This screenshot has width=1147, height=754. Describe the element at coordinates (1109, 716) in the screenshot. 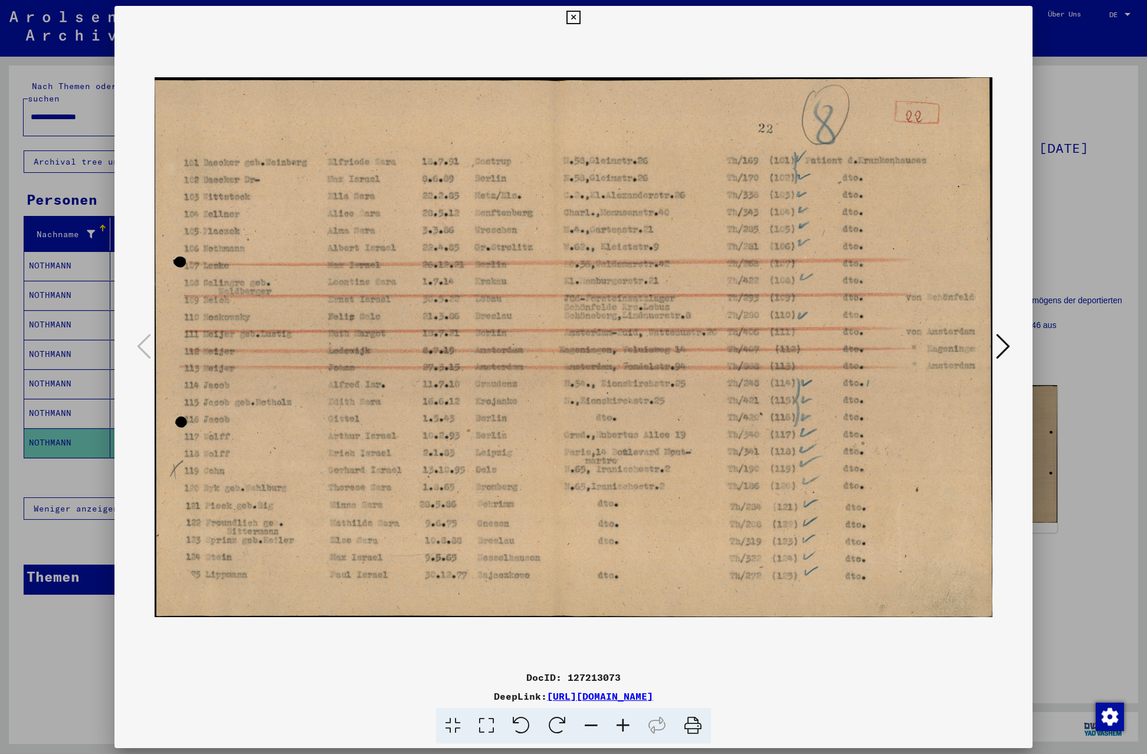

I see `div: Zustimmung ändern` at that location.